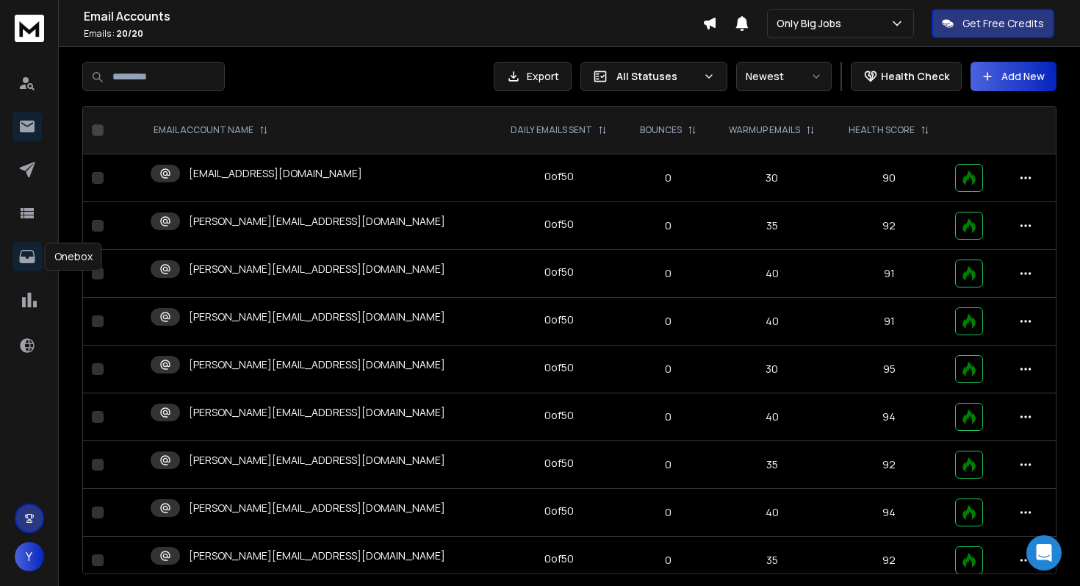 This screenshot has width=1080, height=586. Describe the element at coordinates (1013, 76) in the screenshot. I see `button: Add New` at that location.